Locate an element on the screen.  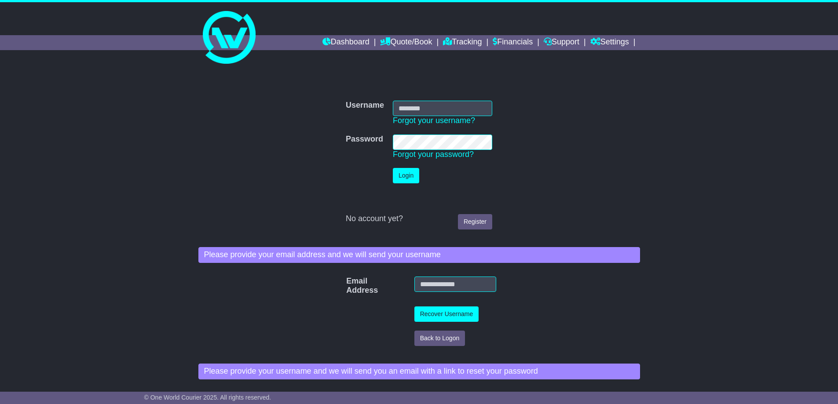
button: Back to Logon is located at coordinates (440, 338).